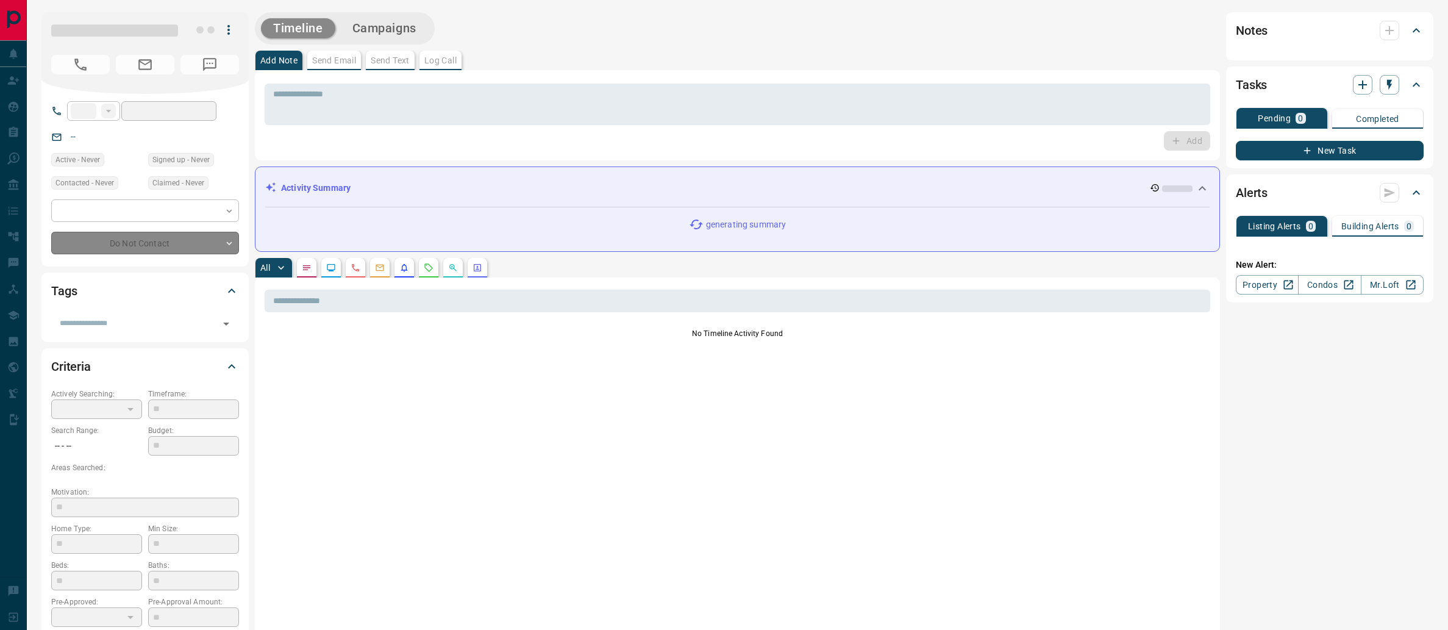  What do you see at coordinates (71, 366) in the screenshot?
I see `h2: Criteria` at bounding box center [71, 366].